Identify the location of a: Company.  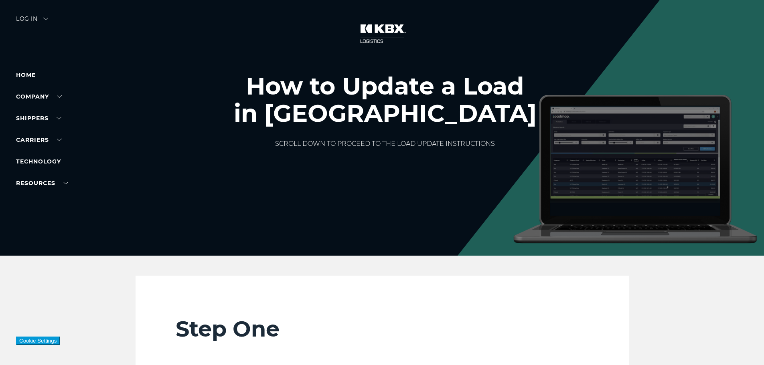
(39, 97).